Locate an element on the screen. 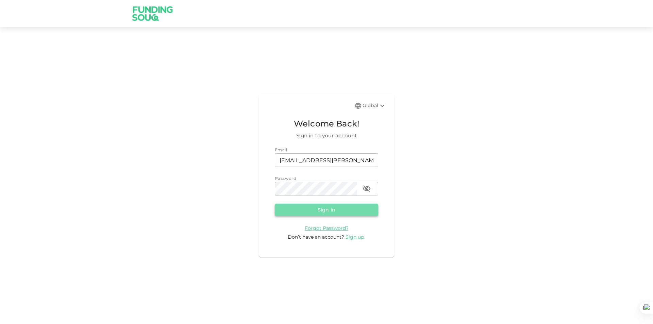 Image resolution: width=653 pixels, height=324 pixels. div: email is located at coordinates (326, 160).